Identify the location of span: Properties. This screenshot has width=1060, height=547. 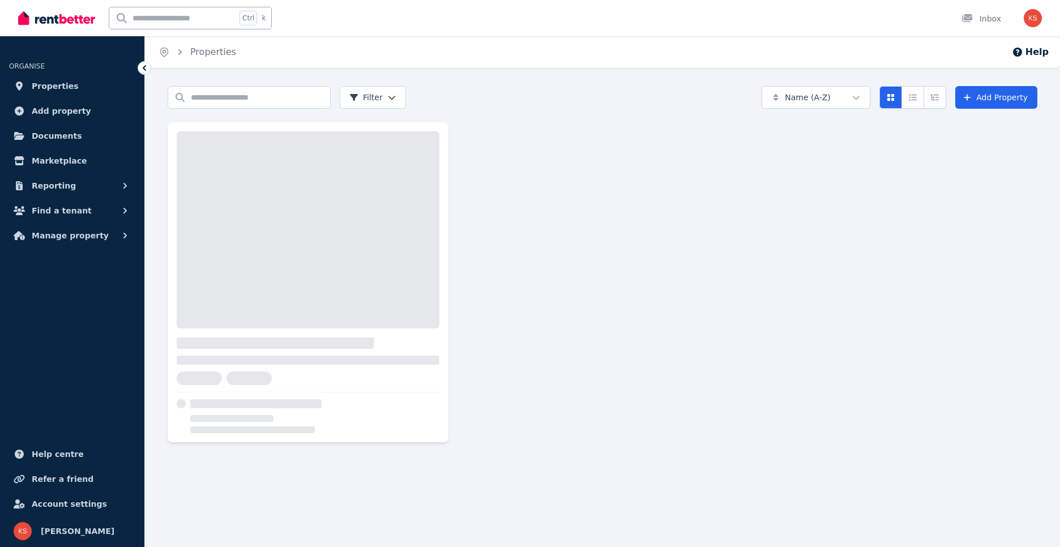
(55, 86).